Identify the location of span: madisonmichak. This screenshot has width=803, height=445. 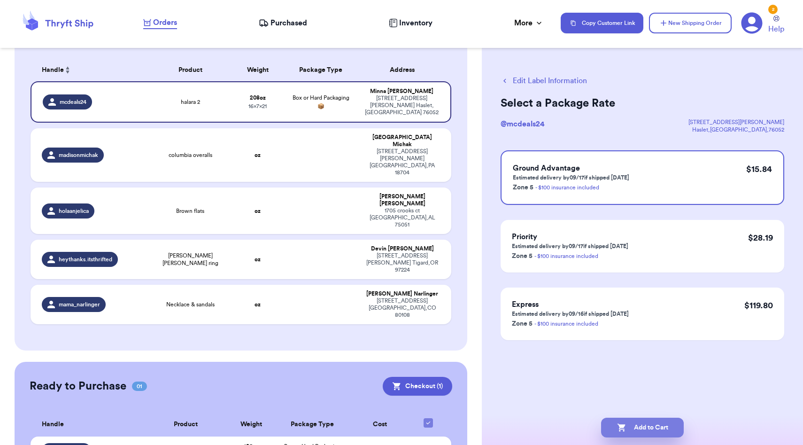
(78, 155).